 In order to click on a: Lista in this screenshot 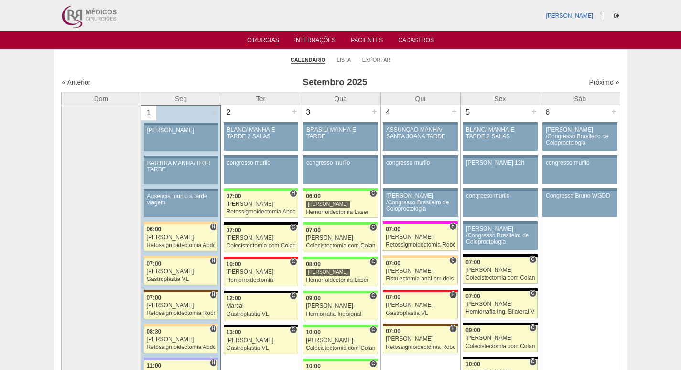, I will do `click(344, 60)`.